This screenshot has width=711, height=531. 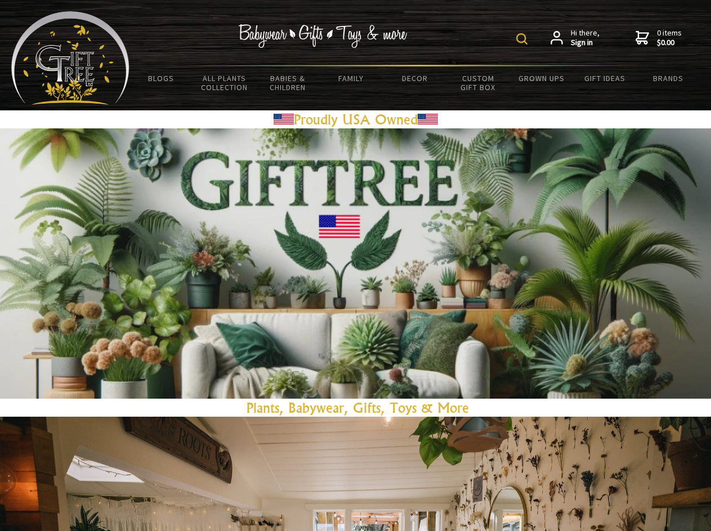 I want to click on img: Babywear - Gifts - Toys & more, so click(x=323, y=36).